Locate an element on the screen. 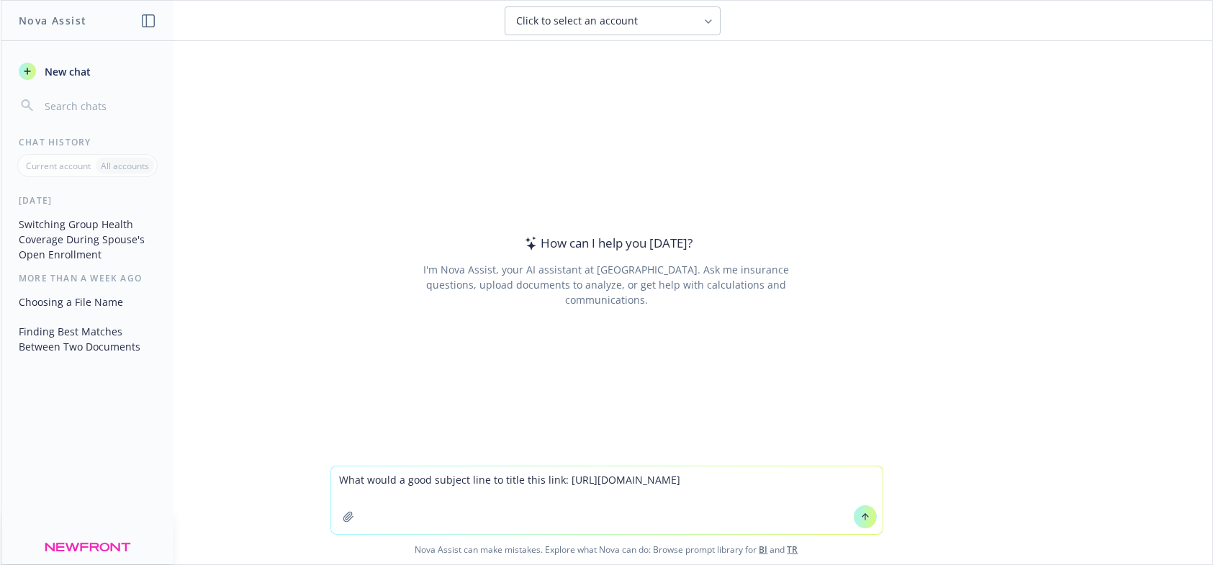 The image size is (1213, 565). a: BI is located at coordinates (764, 549).